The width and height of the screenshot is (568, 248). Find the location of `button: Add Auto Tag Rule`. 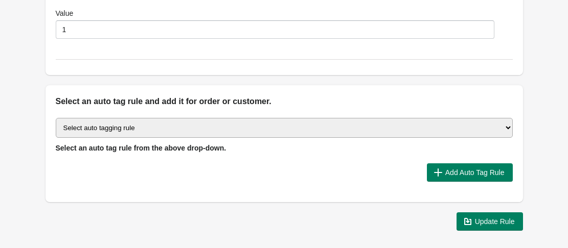

button: Add Auto Tag Rule is located at coordinates (470, 173).